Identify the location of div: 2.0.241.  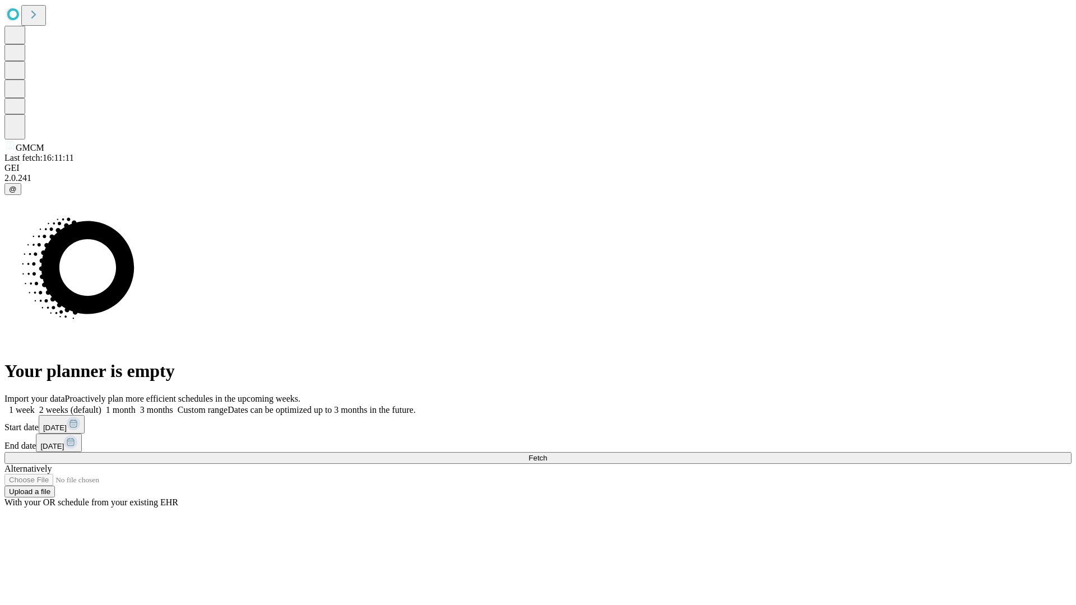
(538, 178).